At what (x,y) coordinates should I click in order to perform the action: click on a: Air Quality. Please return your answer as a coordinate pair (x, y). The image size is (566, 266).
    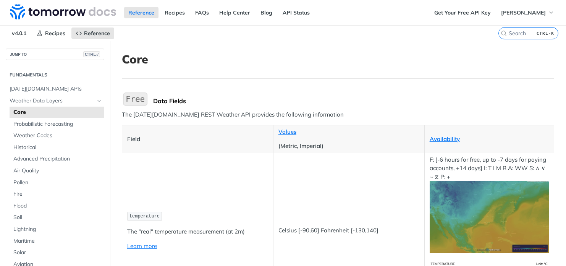
    Looking at the image, I should click on (57, 171).